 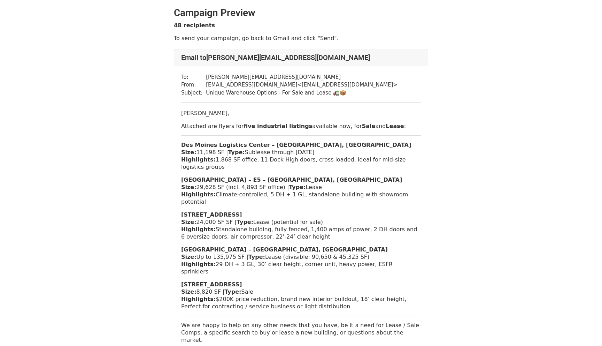 I want to click on p: Up to 135,975 SF | Lease (divisible: 90,650 & 45,325 SF) 29 DH + 3 GL, 30’ clear height, corner u..., so click(x=301, y=260).